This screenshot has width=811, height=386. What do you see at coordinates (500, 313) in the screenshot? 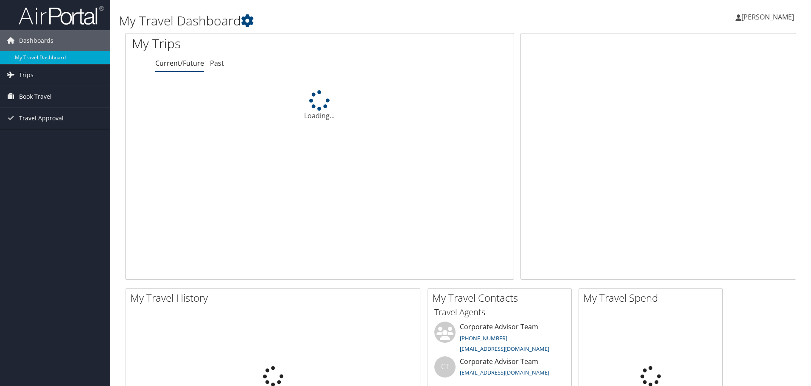
I see `h3: Travel Agents` at bounding box center [500, 313].